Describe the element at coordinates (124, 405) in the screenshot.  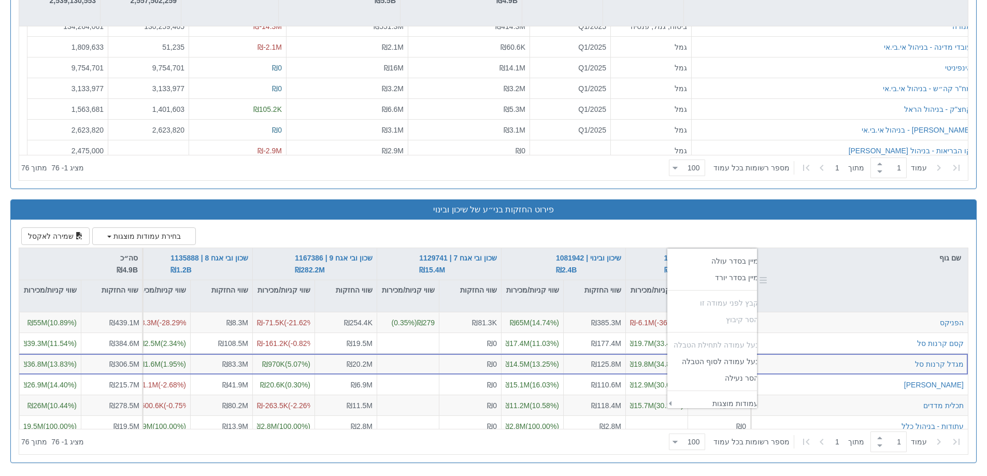
I see `span: ₪278.5M` at that location.